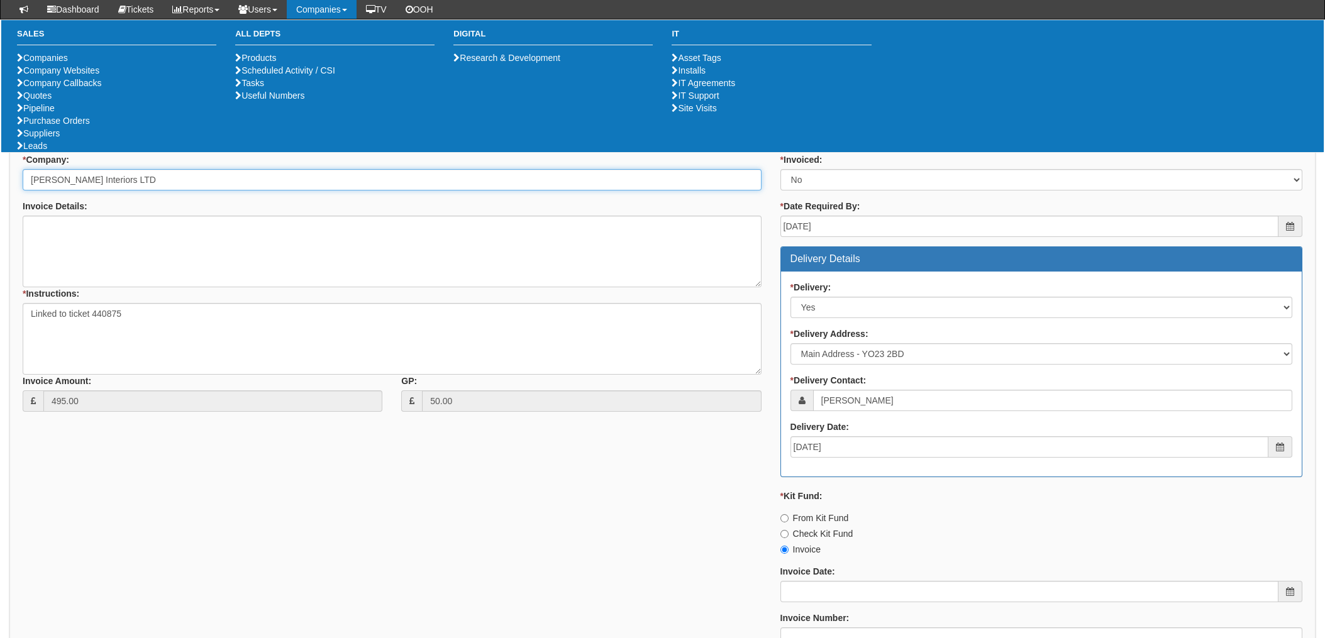  What do you see at coordinates (800, 550) in the screenshot?
I see `label: Invoice` at bounding box center [800, 550].